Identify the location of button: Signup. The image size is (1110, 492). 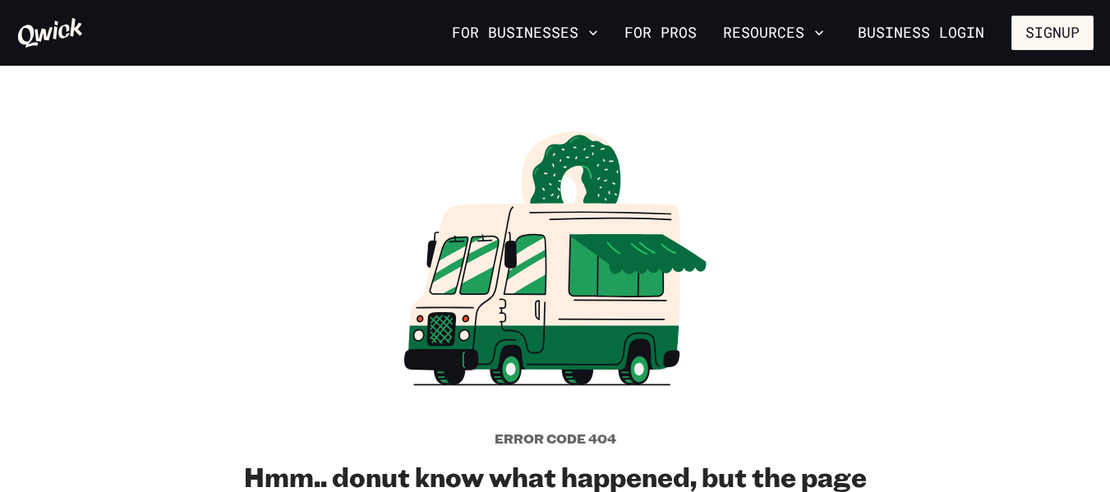
(1053, 33).